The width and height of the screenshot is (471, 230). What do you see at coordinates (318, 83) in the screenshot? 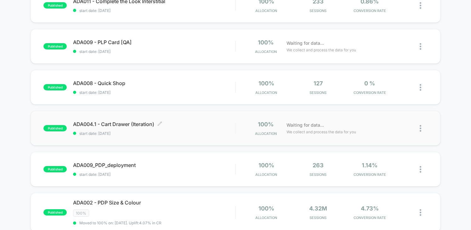
I see `span: 127` at bounding box center [318, 83].